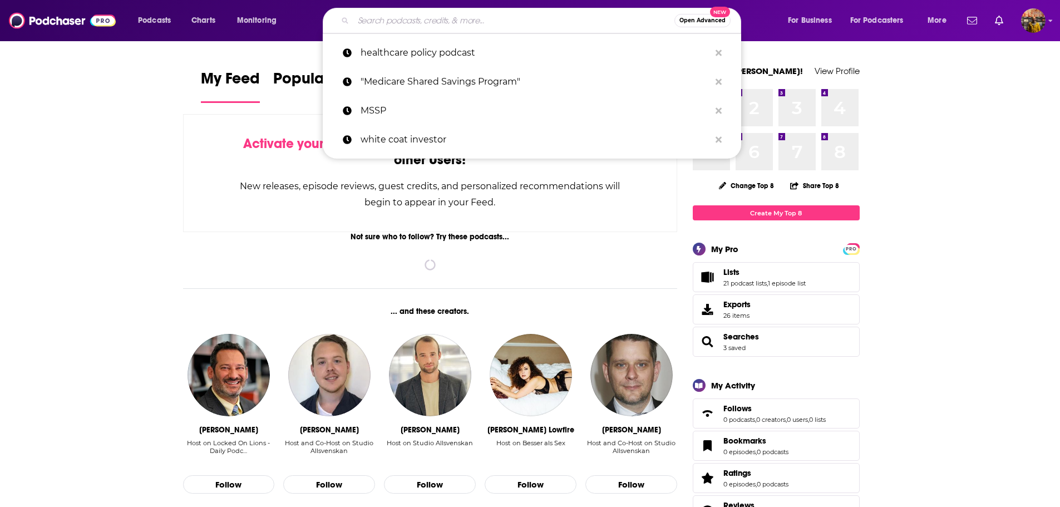 This screenshot has height=507, width=1060. I want to click on div: New releases, episode reviews, guest credits, and personalized recommendations will begin to appe..., so click(430, 194).